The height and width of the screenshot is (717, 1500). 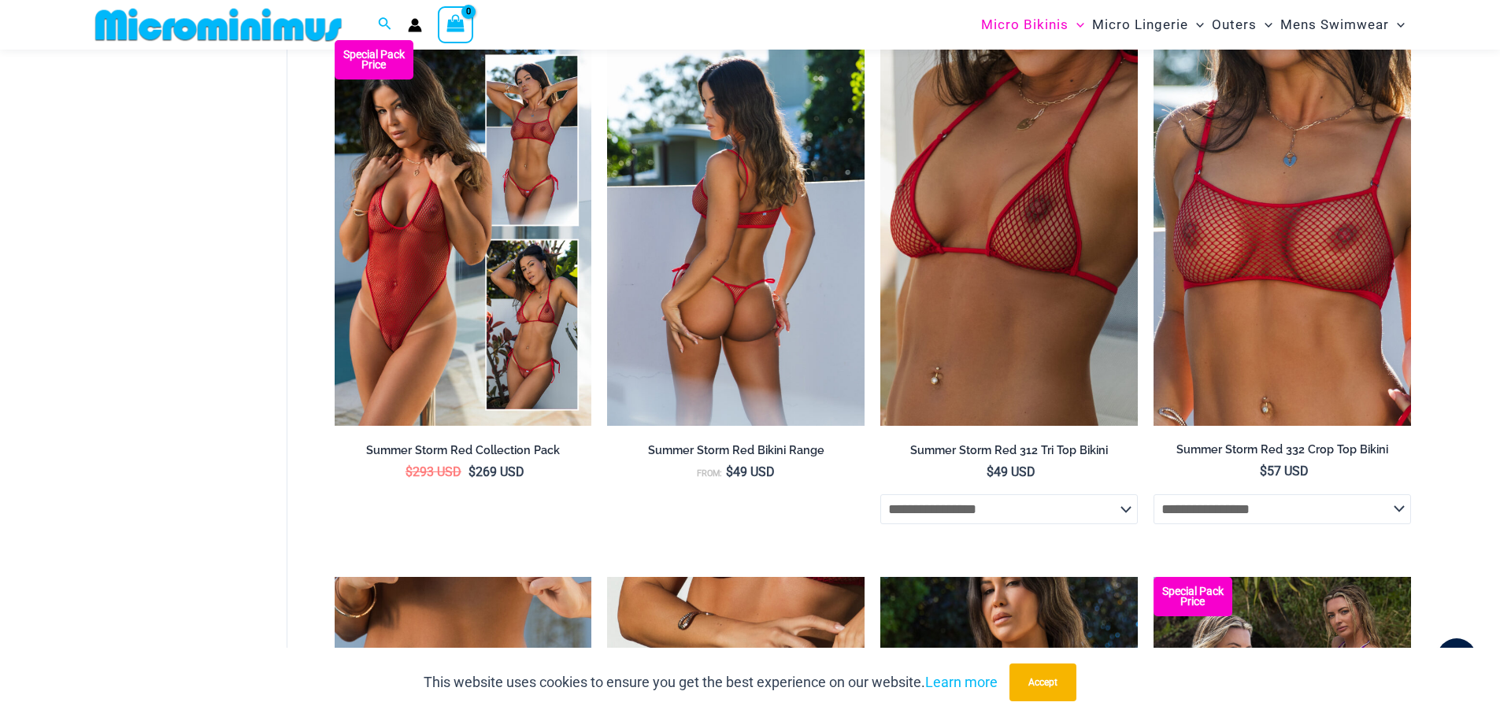 I want to click on span: Outers, so click(x=1234, y=24).